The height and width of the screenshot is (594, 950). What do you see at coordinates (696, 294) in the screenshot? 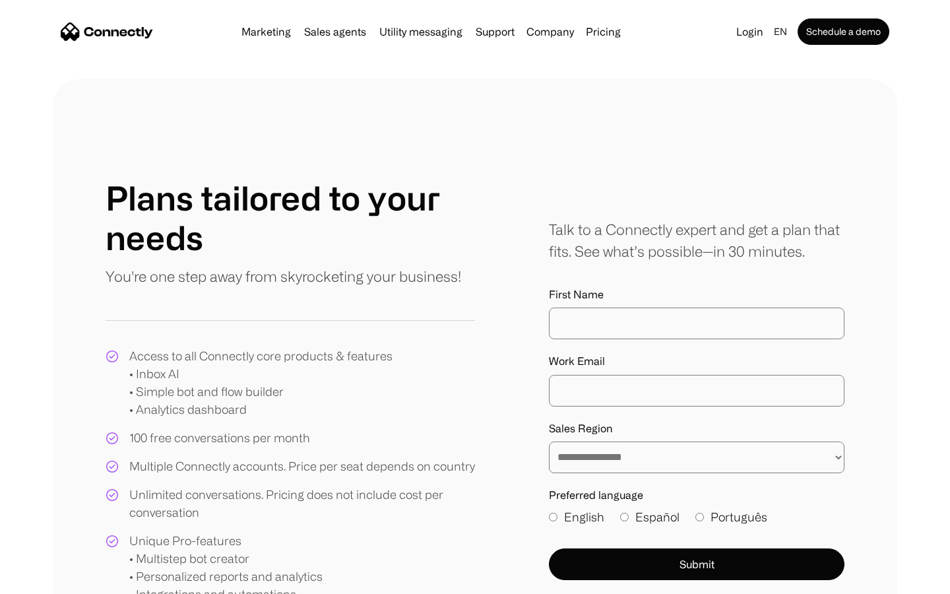
I see `label: First Name` at bounding box center [696, 294].